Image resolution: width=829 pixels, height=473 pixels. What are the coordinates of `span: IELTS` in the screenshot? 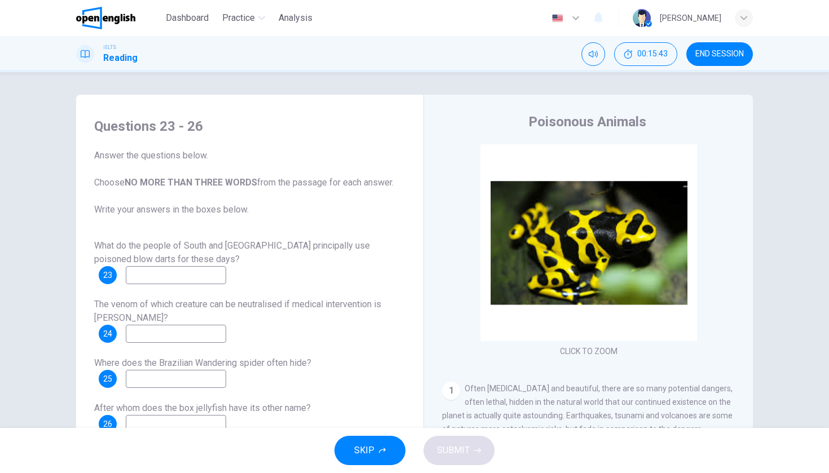 It's located at (109, 47).